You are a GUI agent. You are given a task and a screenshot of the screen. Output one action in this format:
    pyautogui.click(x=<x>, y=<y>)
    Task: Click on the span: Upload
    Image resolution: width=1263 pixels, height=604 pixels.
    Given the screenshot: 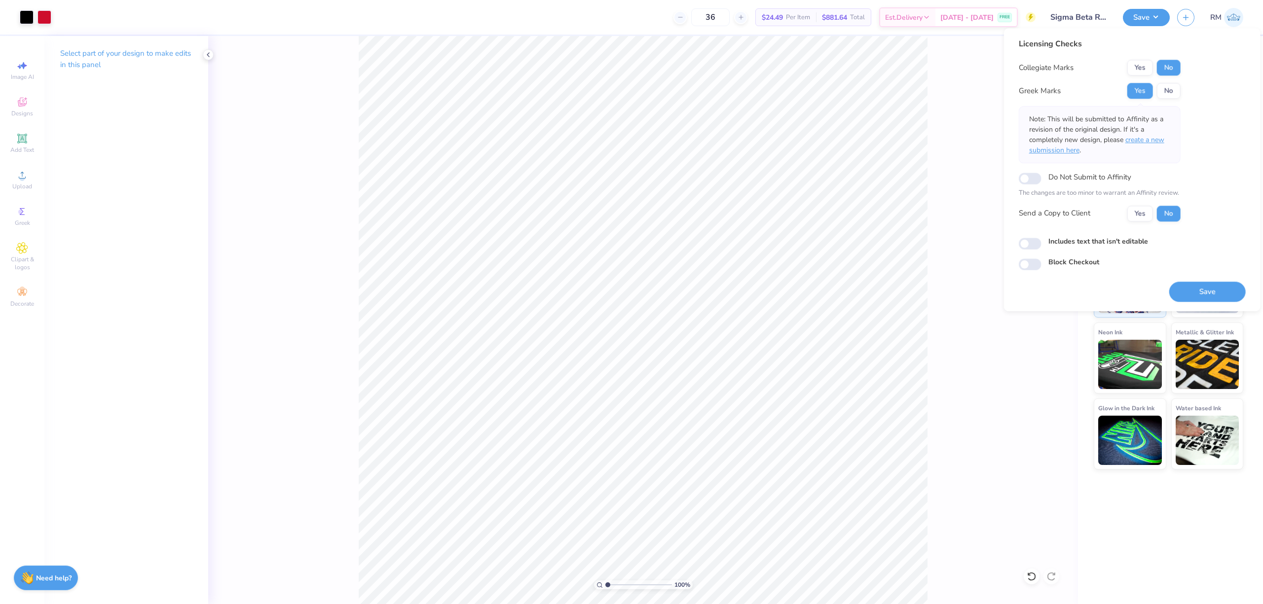 What is the action you would take?
    pyautogui.click(x=22, y=186)
    